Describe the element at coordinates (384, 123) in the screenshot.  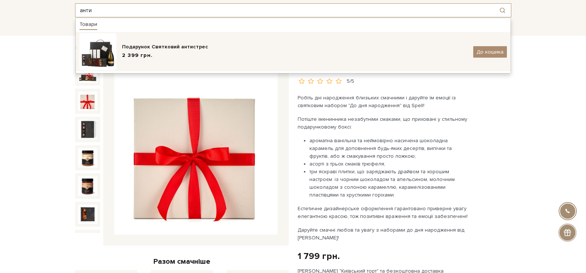
I see `p: Потіште іменинника незабутніми смаками, що приховані у стильному подарунковому боксі:` at that location.